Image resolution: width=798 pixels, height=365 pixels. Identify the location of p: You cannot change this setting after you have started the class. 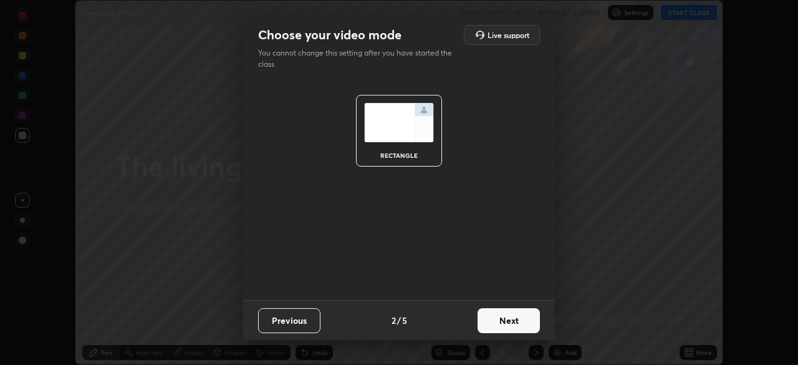
(359, 59).